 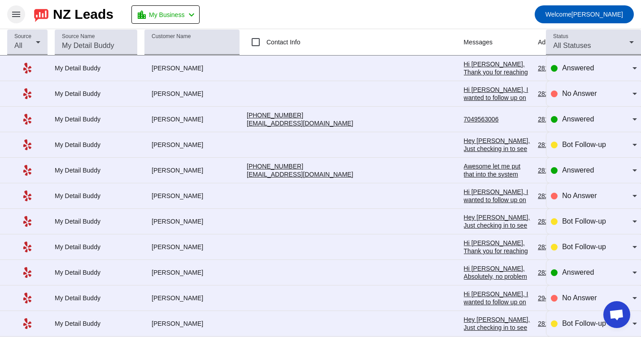 I want to click on button: My Business, so click(x=166, y=14).